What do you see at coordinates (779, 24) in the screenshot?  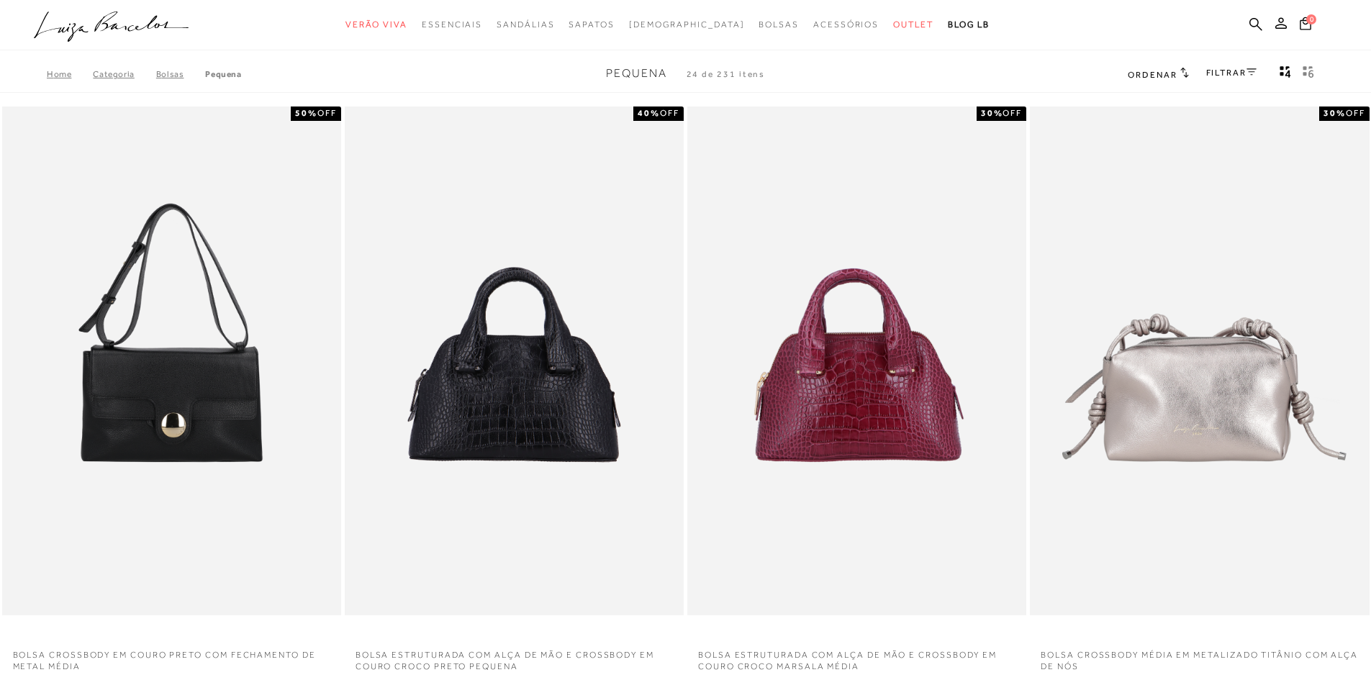 I see `span: Bolsas` at bounding box center [779, 24].